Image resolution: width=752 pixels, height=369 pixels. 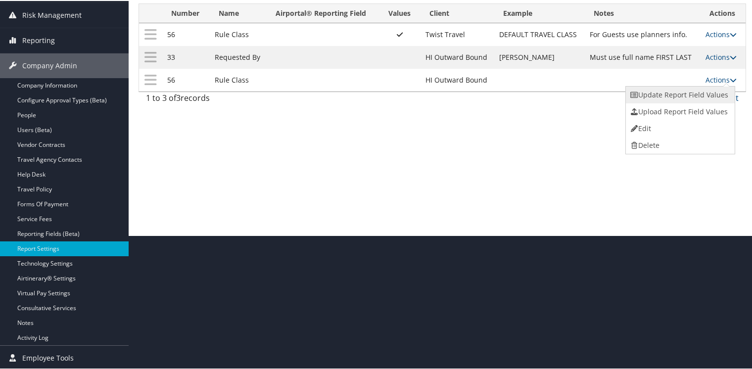 I want to click on th: Values, so click(x=400, y=12).